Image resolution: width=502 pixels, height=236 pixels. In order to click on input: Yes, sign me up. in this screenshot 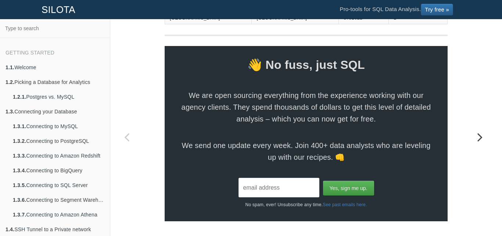, I will do `click(349, 188)`.